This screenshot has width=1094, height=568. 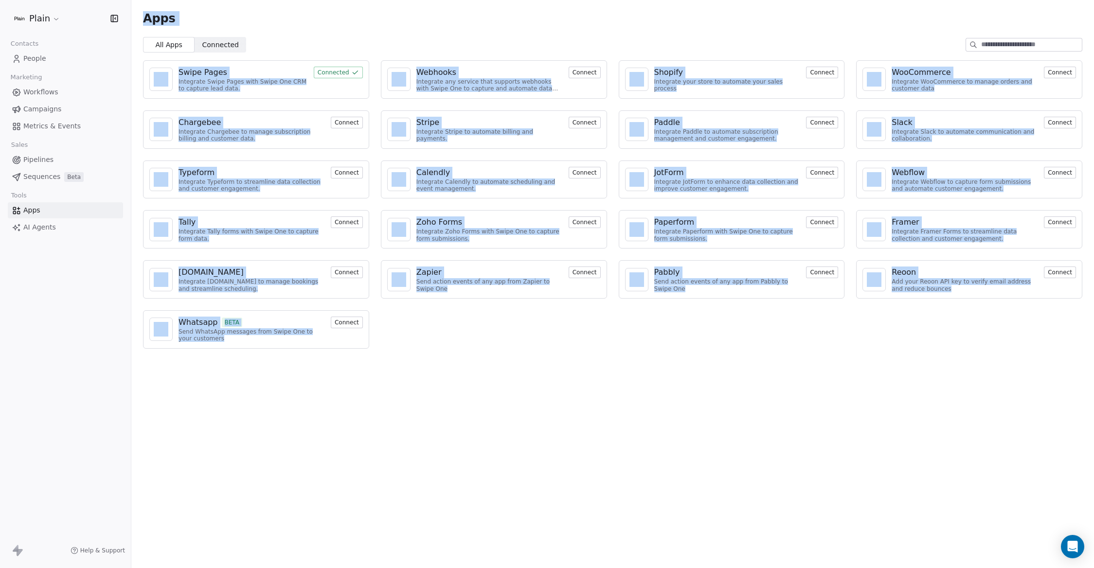 I want to click on a: Pipelines, so click(x=65, y=160).